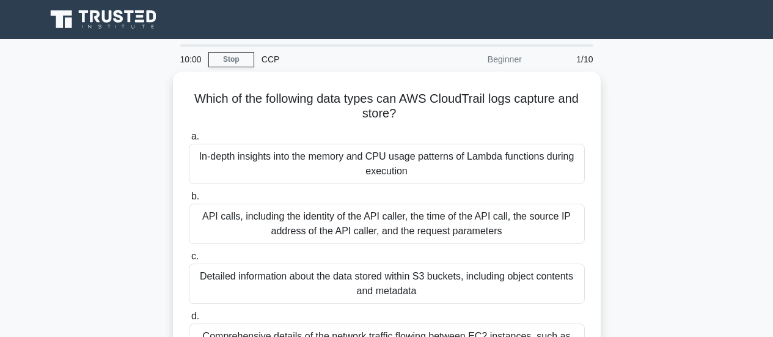 This screenshot has height=337, width=773. What do you see at coordinates (387, 224) in the screenshot?
I see `div: API calls, including the identity of the API caller, the time of the API call, the source IP addr...` at bounding box center [387, 224].